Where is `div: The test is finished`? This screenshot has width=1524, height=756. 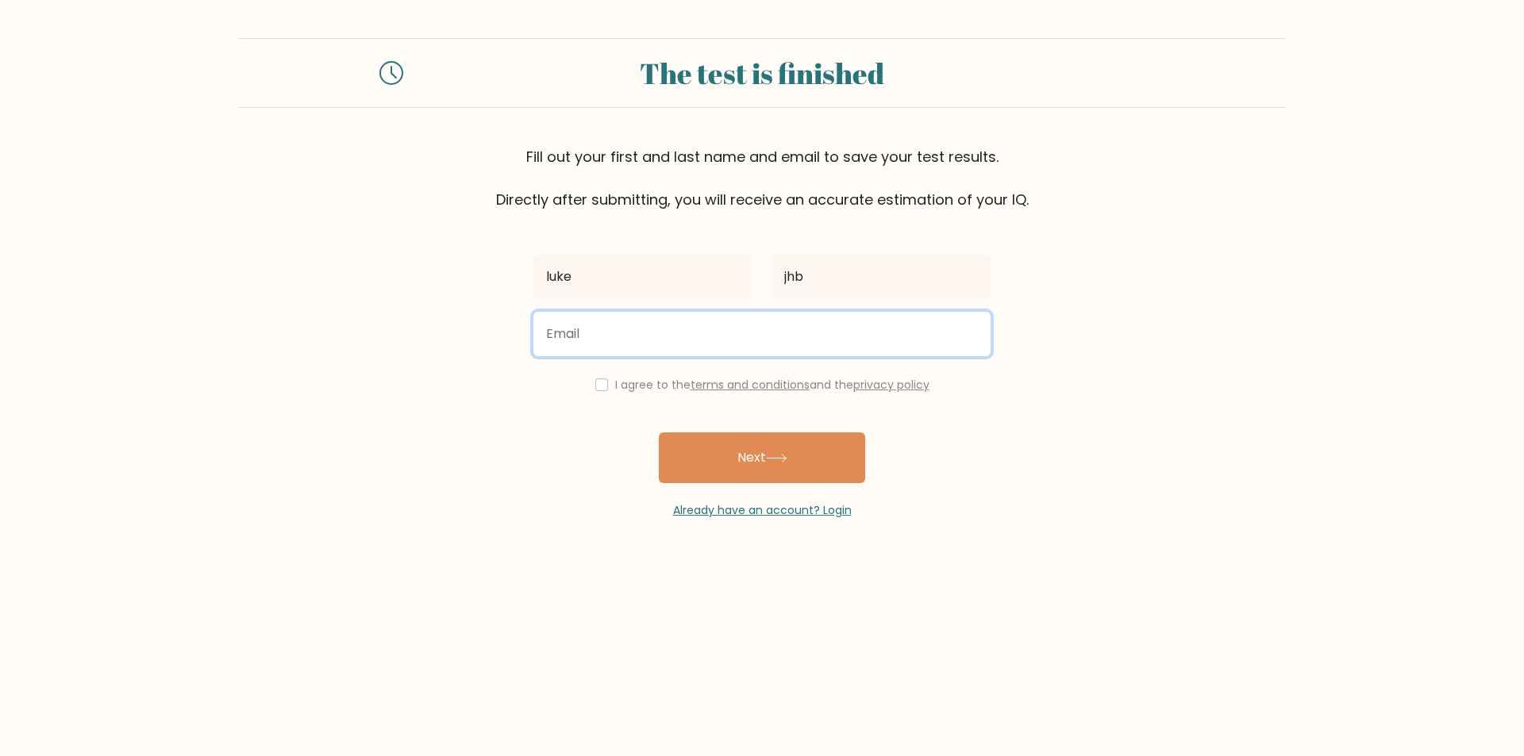
div: The test is finished is located at coordinates (762, 73).